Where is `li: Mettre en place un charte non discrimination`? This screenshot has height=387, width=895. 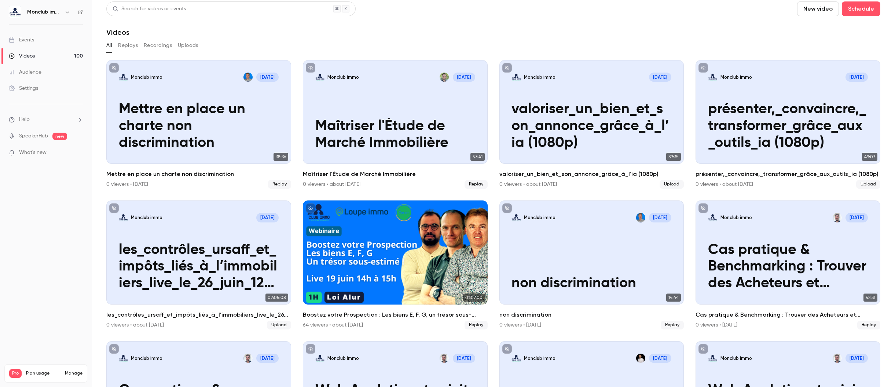 li: Mettre en place un charte non discrimination is located at coordinates (199, 124).